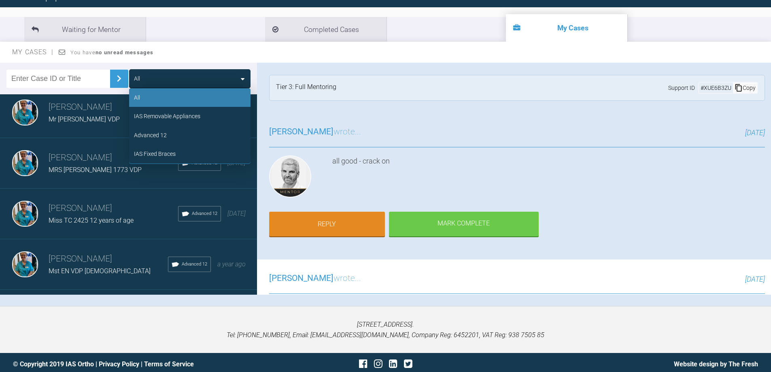 The height and width of the screenshot is (372, 771). I want to click on div: © Copyright 2019 IAS Ortho | |, so click(137, 364).